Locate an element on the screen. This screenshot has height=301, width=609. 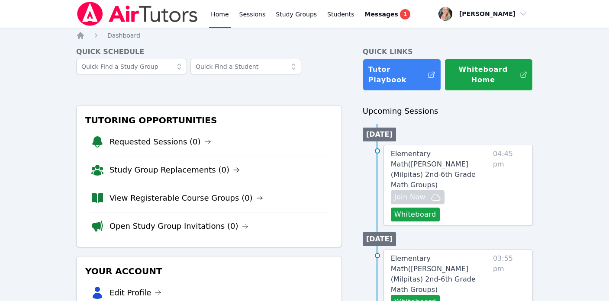
a: Tutor Playbook is located at coordinates (402, 75).